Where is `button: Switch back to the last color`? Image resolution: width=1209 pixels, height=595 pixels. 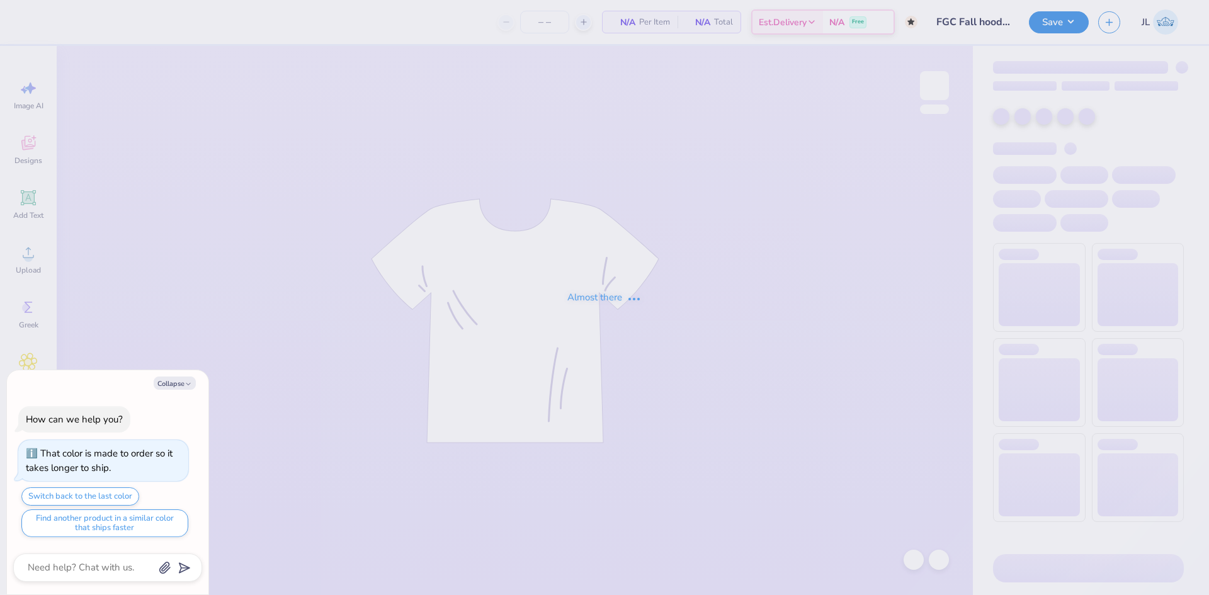
button: Switch back to the last color is located at coordinates (80, 496).